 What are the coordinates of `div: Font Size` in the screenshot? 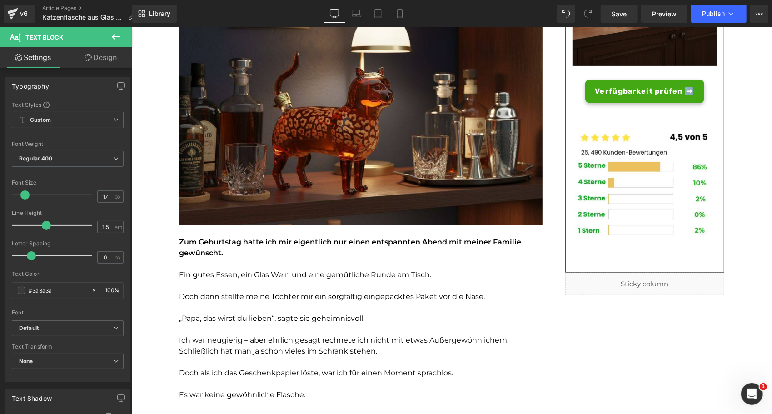 It's located at (68, 183).